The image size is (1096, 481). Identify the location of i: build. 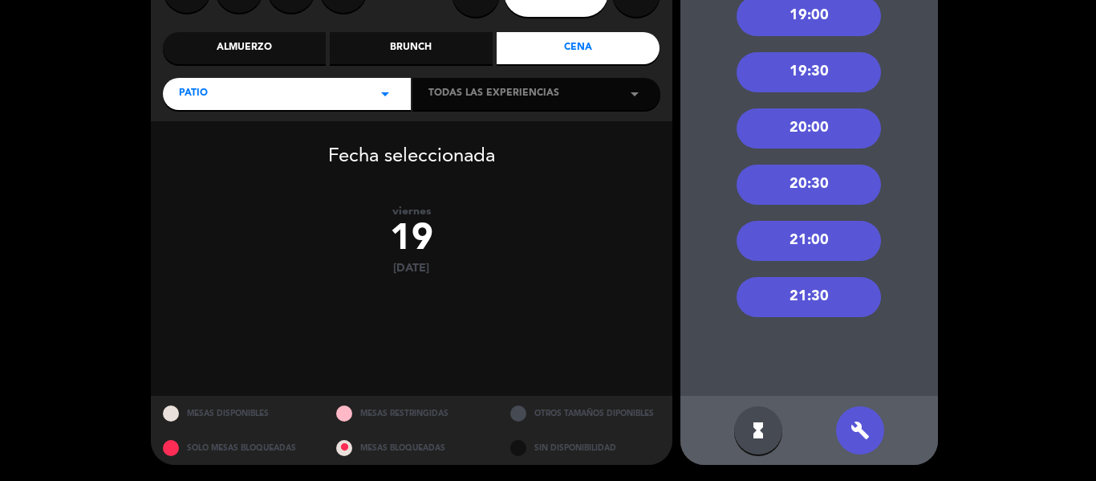
(860, 430).